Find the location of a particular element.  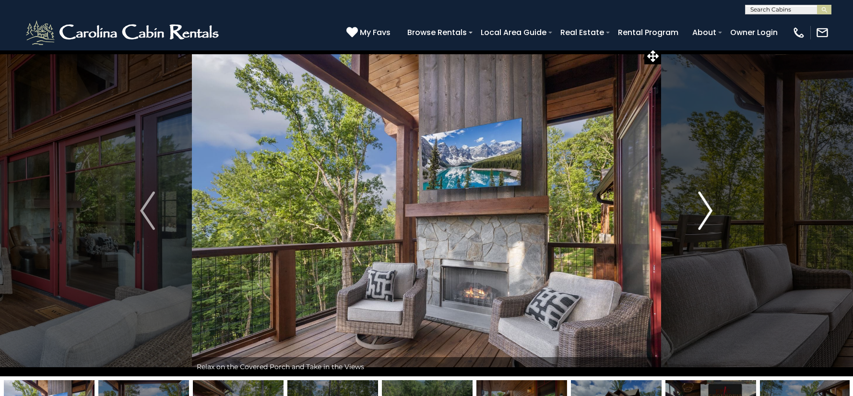

a: Owner Login is located at coordinates (754, 32).